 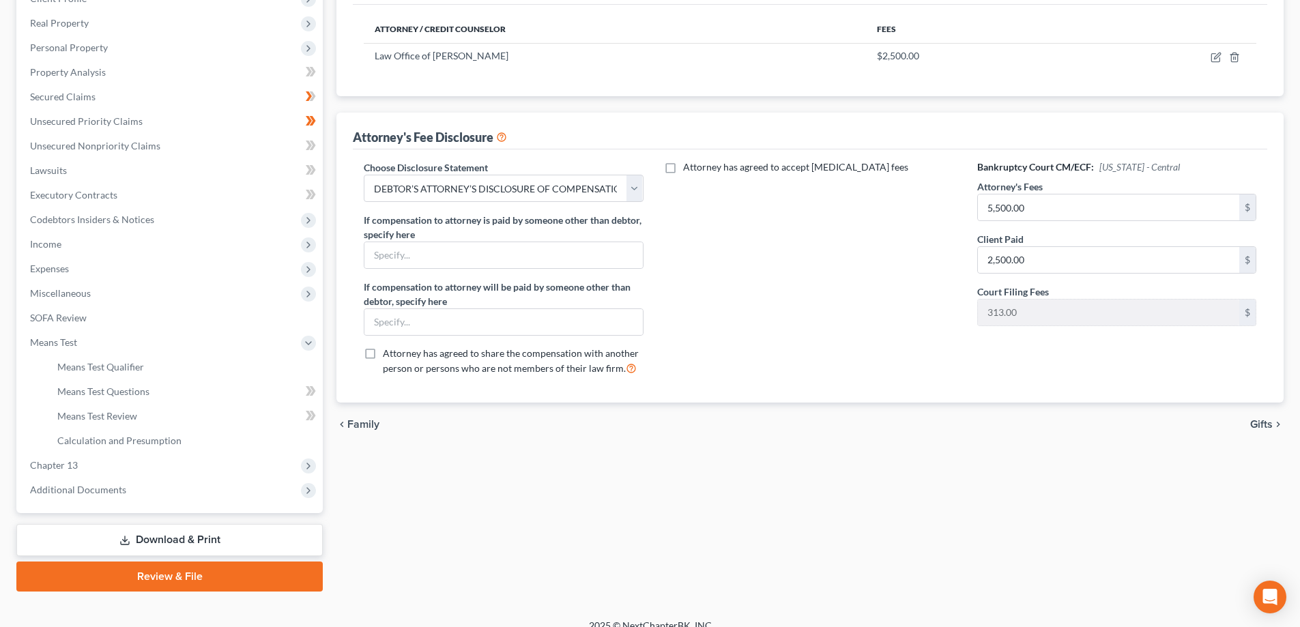 What do you see at coordinates (46, 244) in the screenshot?
I see `span: Income` at bounding box center [46, 244].